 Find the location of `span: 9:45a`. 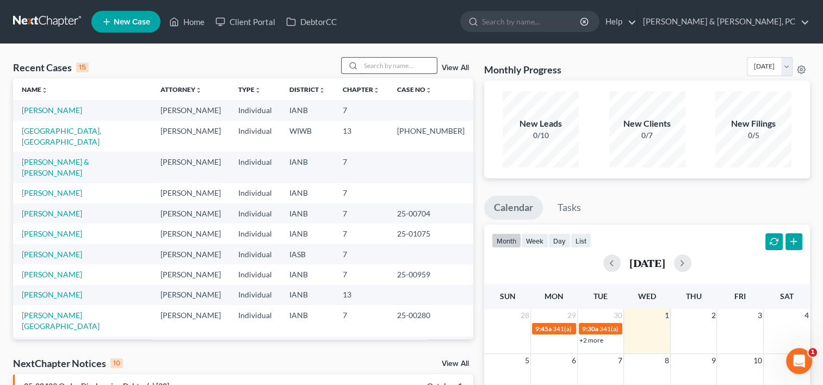

span: 9:45a is located at coordinates (544, 329).